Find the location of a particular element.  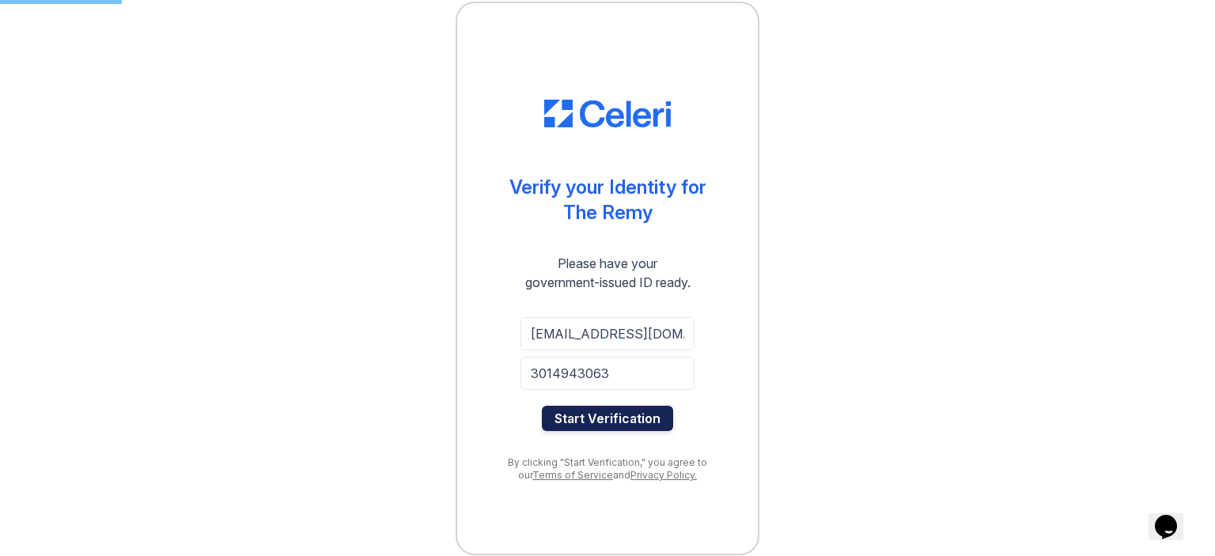

input: Email is located at coordinates (607, 334).